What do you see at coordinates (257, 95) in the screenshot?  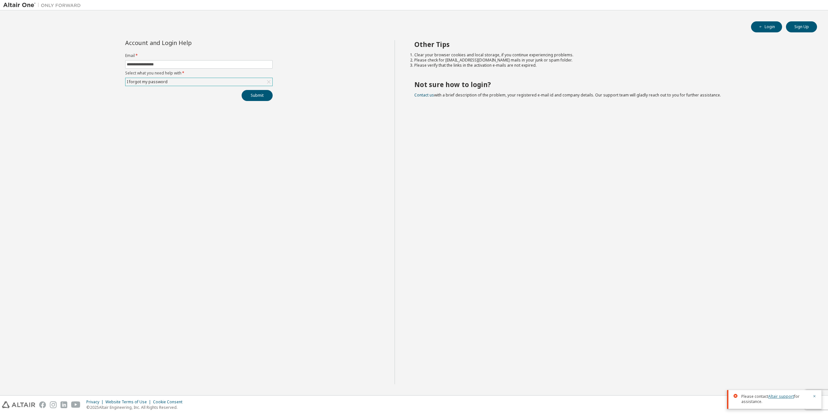 I see `button: Submit` at bounding box center [257, 95].